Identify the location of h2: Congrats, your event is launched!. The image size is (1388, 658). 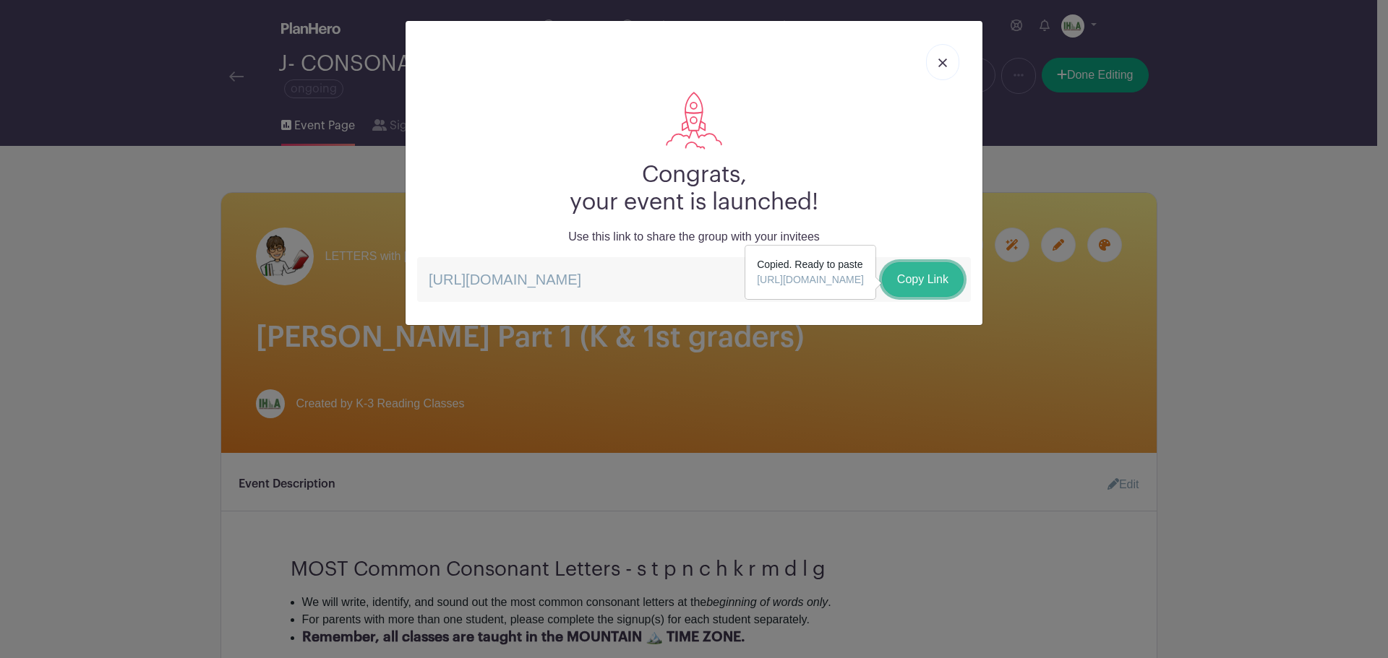
(694, 189).